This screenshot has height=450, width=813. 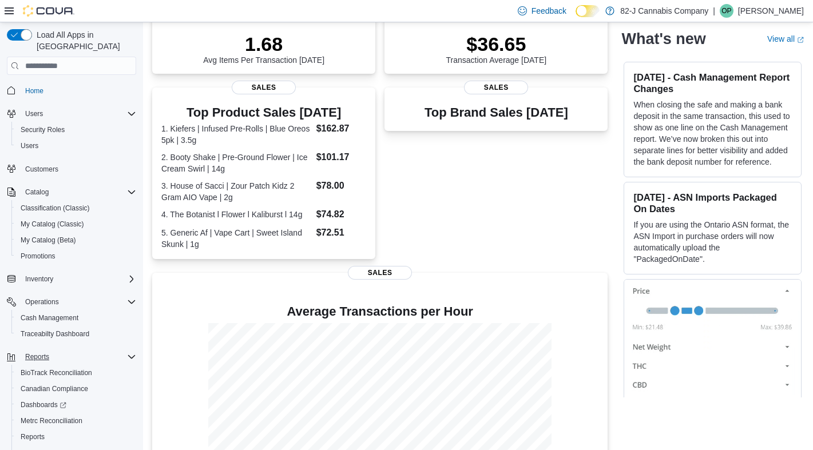 I want to click on span: Catalog, so click(x=78, y=192).